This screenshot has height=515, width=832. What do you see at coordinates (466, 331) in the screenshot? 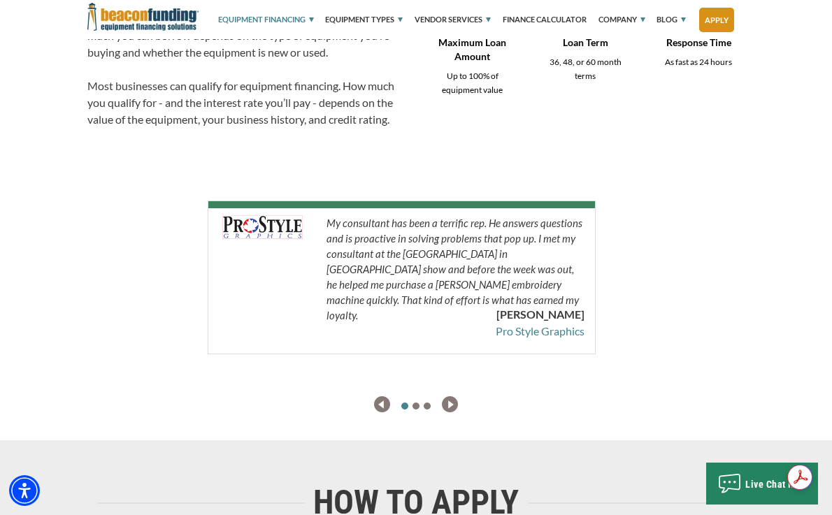
I see `p: Pro Style Graphics` at bounding box center [466, 331].